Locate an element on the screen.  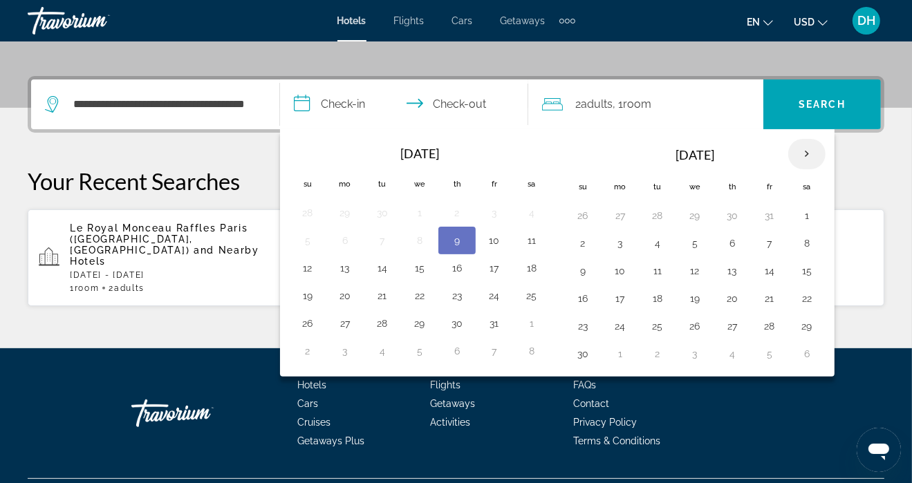
a: Travorium is located at coordinates (97, 21).